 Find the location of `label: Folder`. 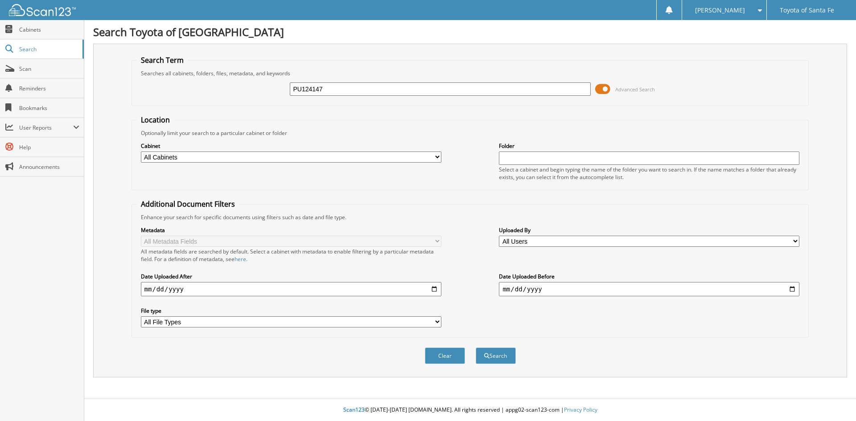

label: Folder is located at coordinates (649, 146).